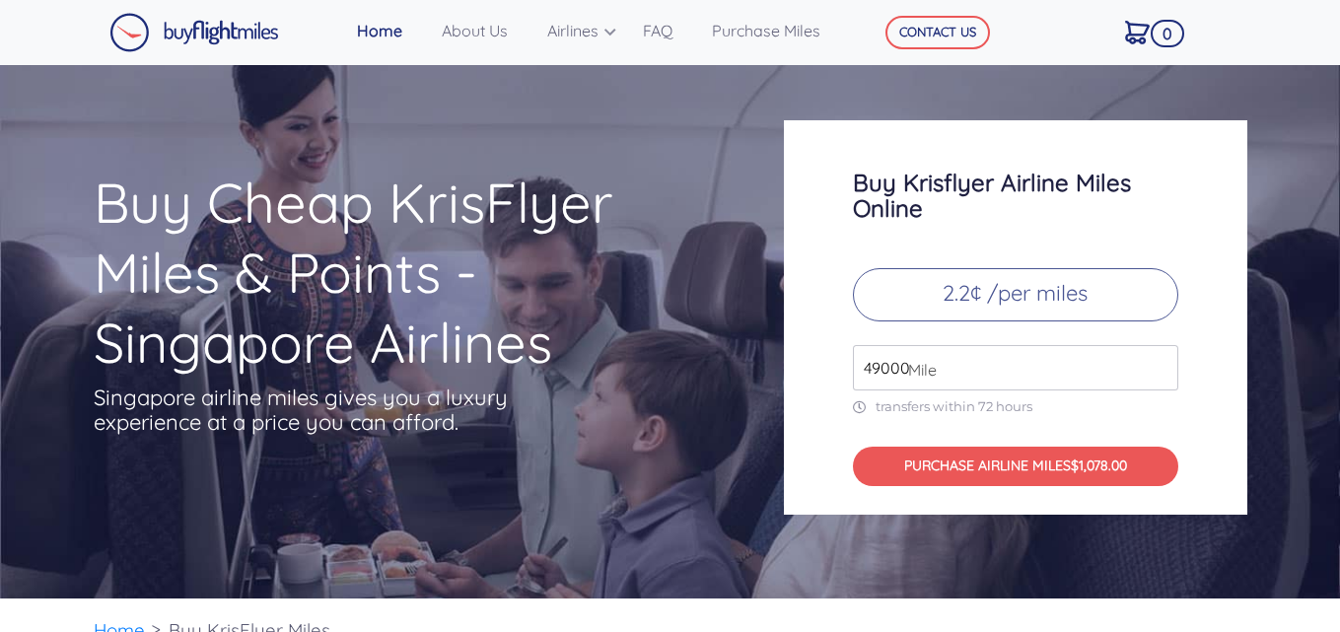 This screenshot has width=1340, height=632. Describe the element at coordinates (391, 31) in the screenshot. I see `a: Home` at that location.